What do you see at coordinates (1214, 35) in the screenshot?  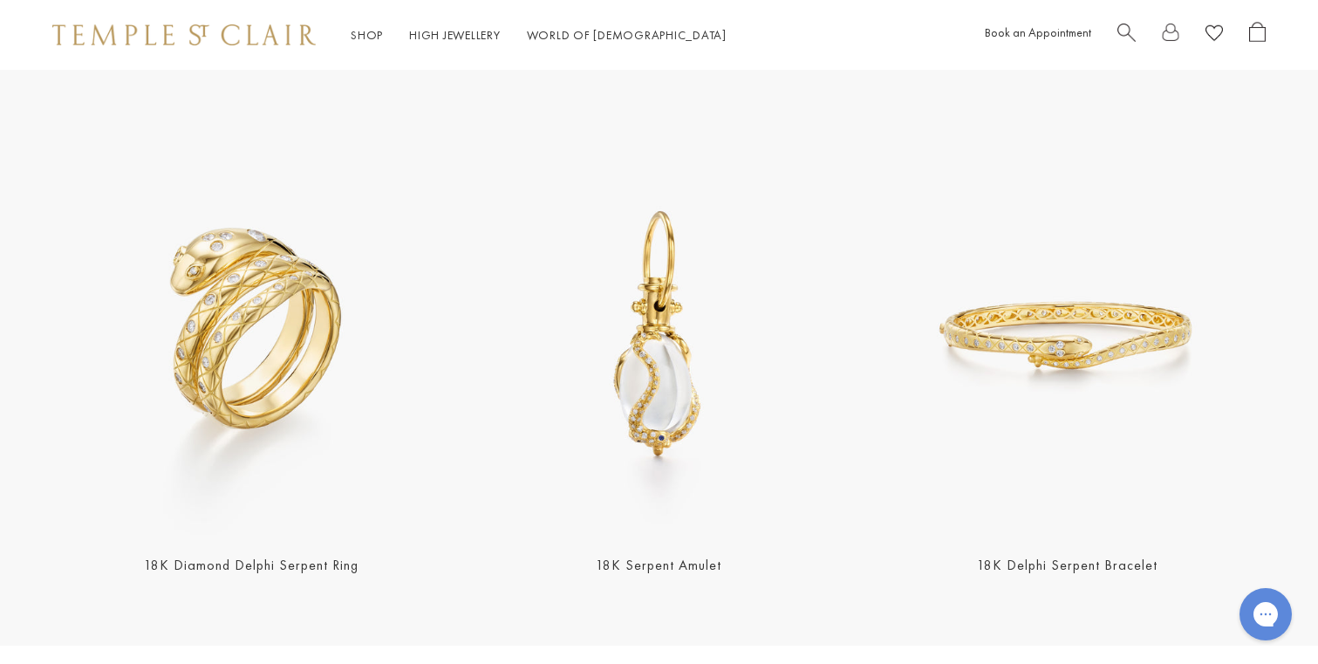 I see `a: View Wishlist` at bounding box center [1214, 35].